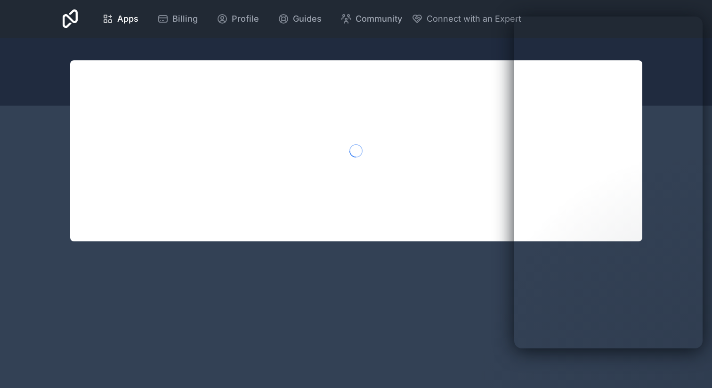 Image resolution: width=712 pixels, height=388 pixels. Describe the element at coordinates (120, 19) in the screenshot. I see `a: Apps` at that location.